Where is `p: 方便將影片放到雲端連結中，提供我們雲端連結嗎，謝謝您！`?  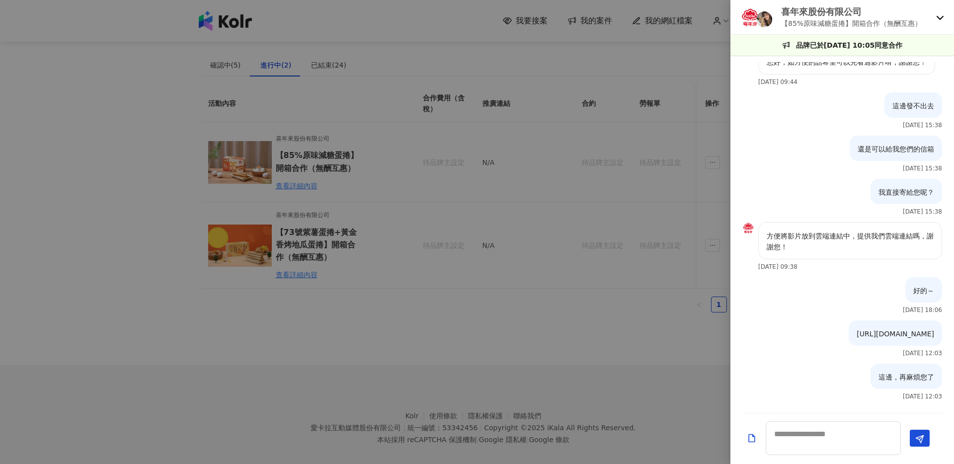
p: 方便將影片放到雲端連結中，提供我們雲端連結嗎，謝謝您！ is located at coordinates (850, 242).